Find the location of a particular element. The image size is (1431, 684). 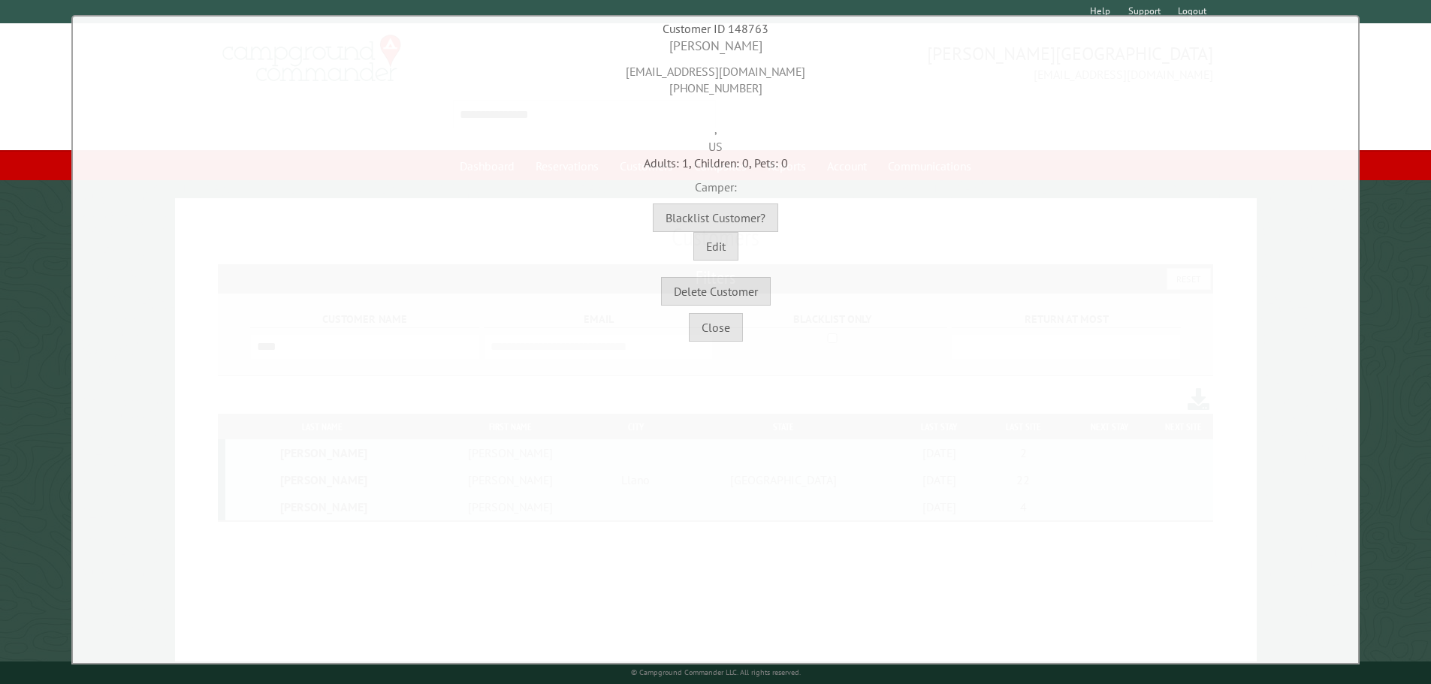

div: Camper: is located at coordinates (715, 183).